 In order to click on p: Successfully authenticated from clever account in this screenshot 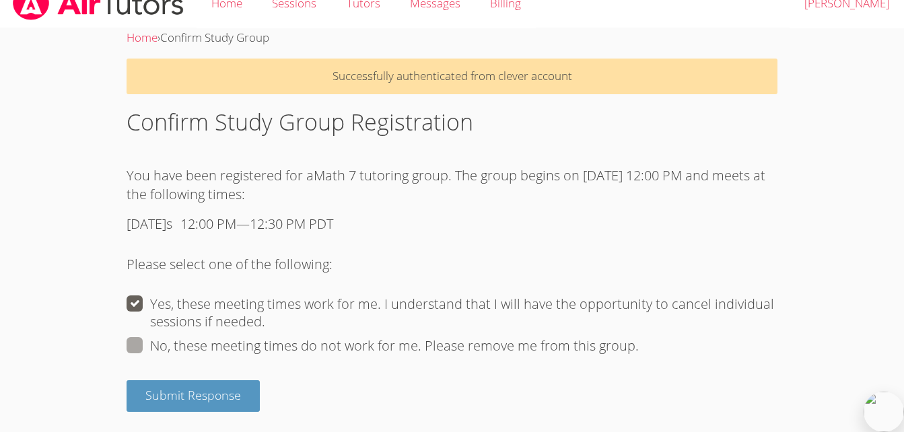, I will do `click(451, 76)`.